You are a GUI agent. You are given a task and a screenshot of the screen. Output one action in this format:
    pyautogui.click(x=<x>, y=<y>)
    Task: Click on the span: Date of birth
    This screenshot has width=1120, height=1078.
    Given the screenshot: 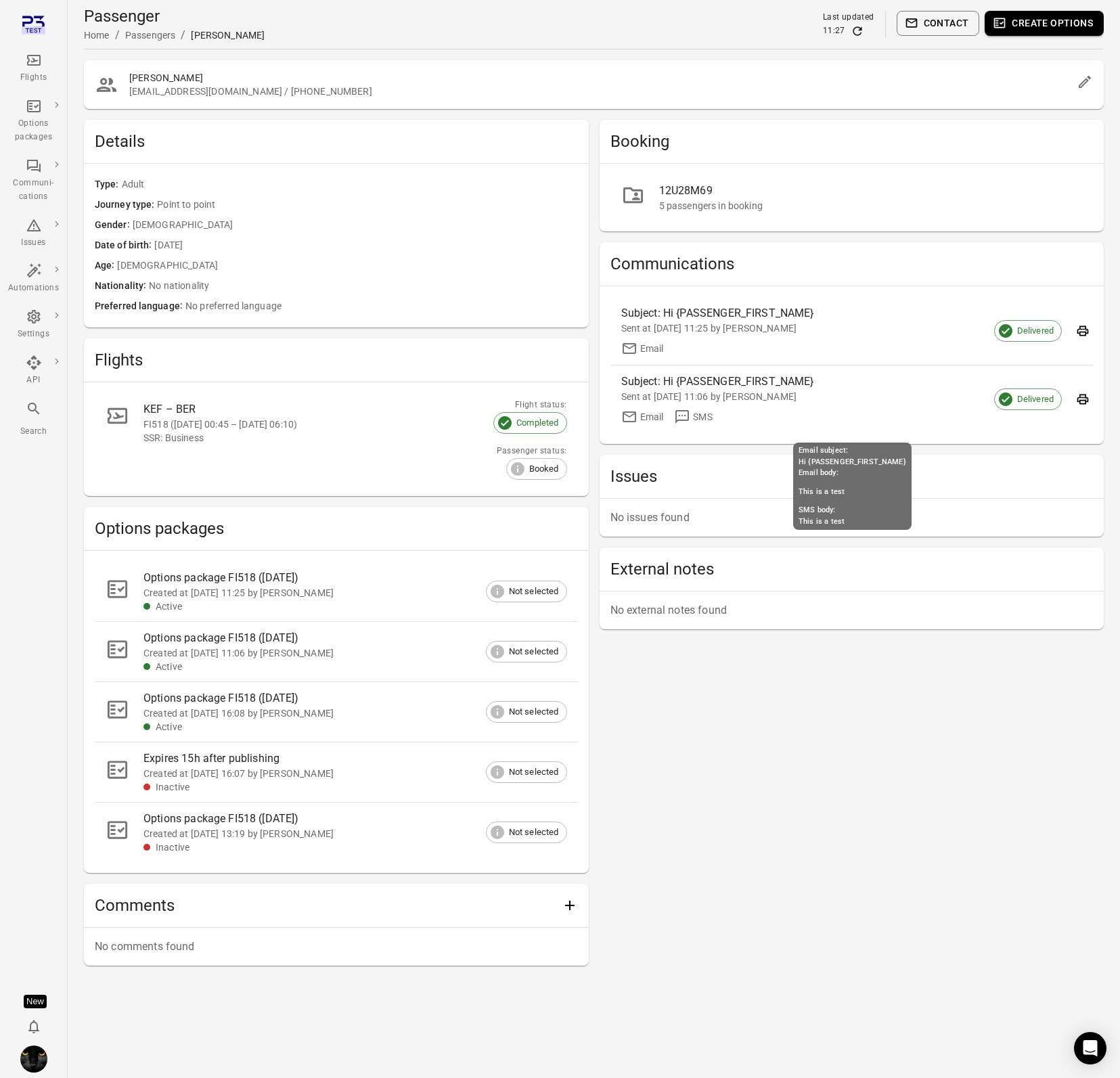 What is the action you would take?
    pyautogui.click(x=125, y=245)
    